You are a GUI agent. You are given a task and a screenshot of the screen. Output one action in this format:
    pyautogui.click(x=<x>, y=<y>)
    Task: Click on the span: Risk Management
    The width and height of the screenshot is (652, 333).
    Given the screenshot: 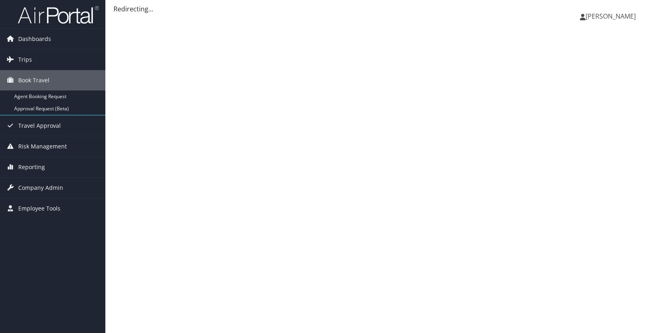 What is the action you would take?
    pyautogui.click(x=43, y=146)
    